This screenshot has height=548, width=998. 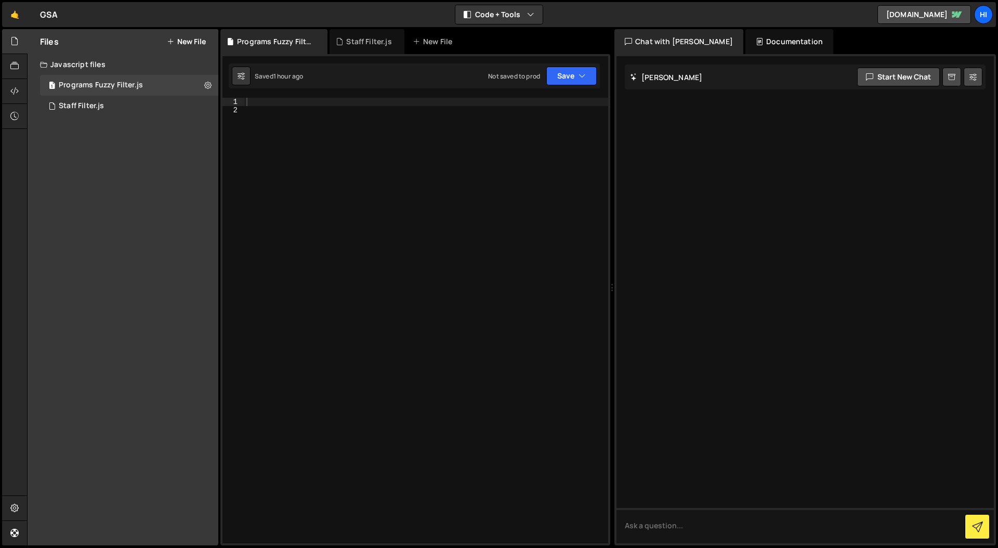 I want to click on div: Not saved to prod, so click(x=514, y=76).